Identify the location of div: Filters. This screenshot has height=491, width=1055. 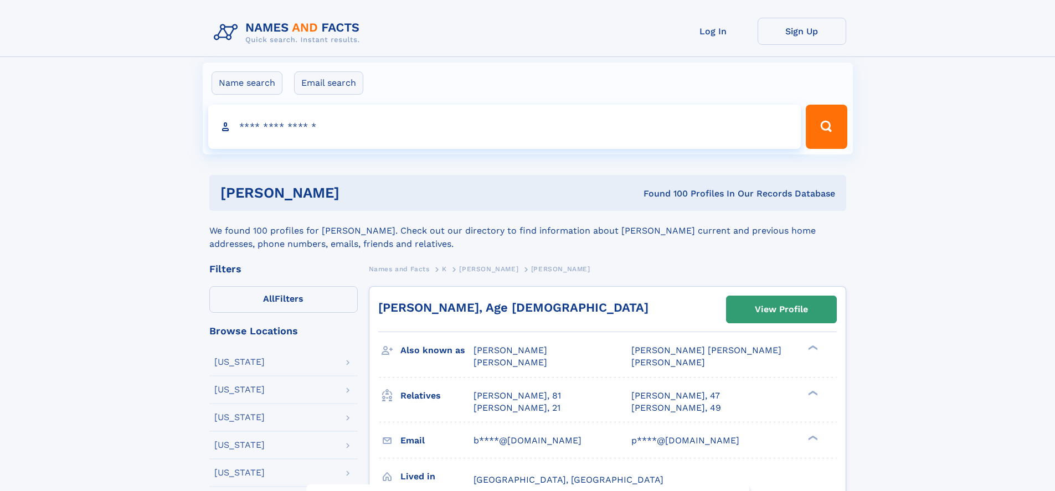
(284, 269).